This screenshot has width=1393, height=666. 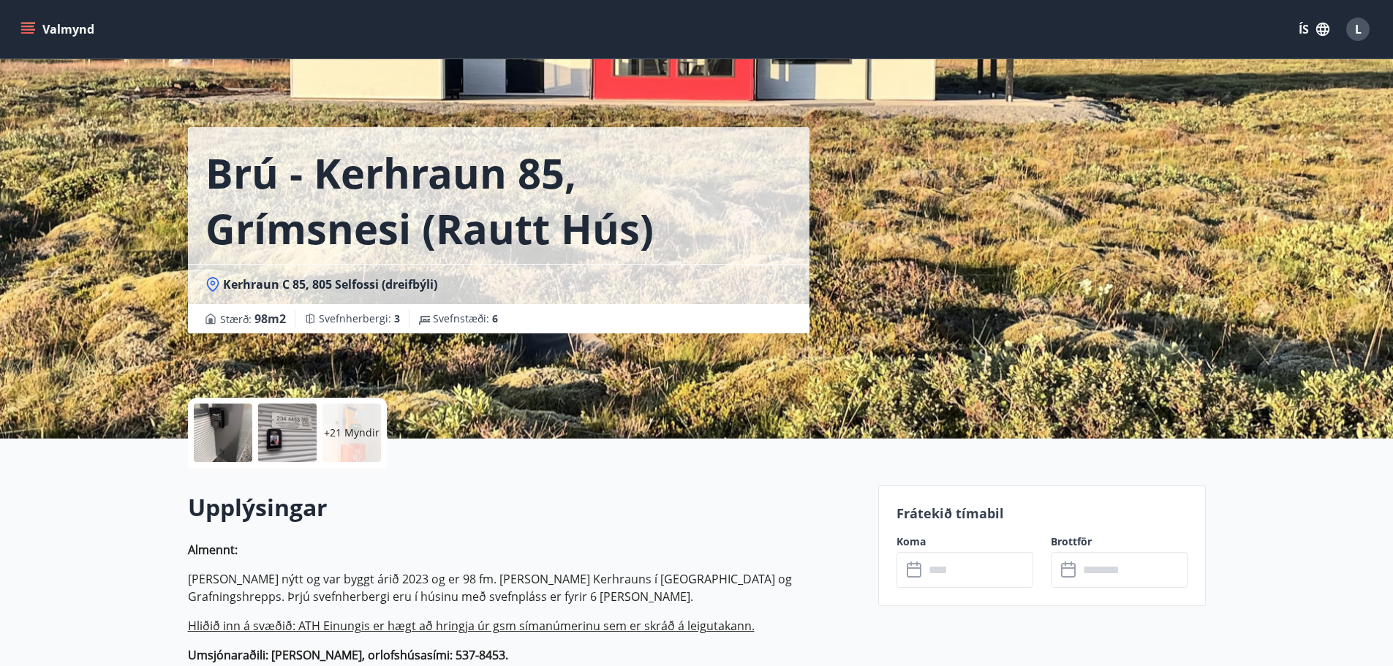 What do you see at coordinates (495, 318) in the screenshot?
I see `span: 6` at bounding box center [495, 318].